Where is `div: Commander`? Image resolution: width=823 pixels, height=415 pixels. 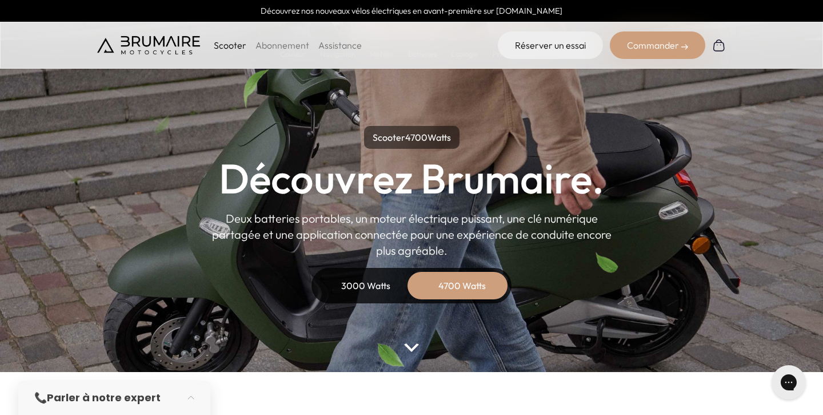 div: Commander is located at coordinates (658, 45).